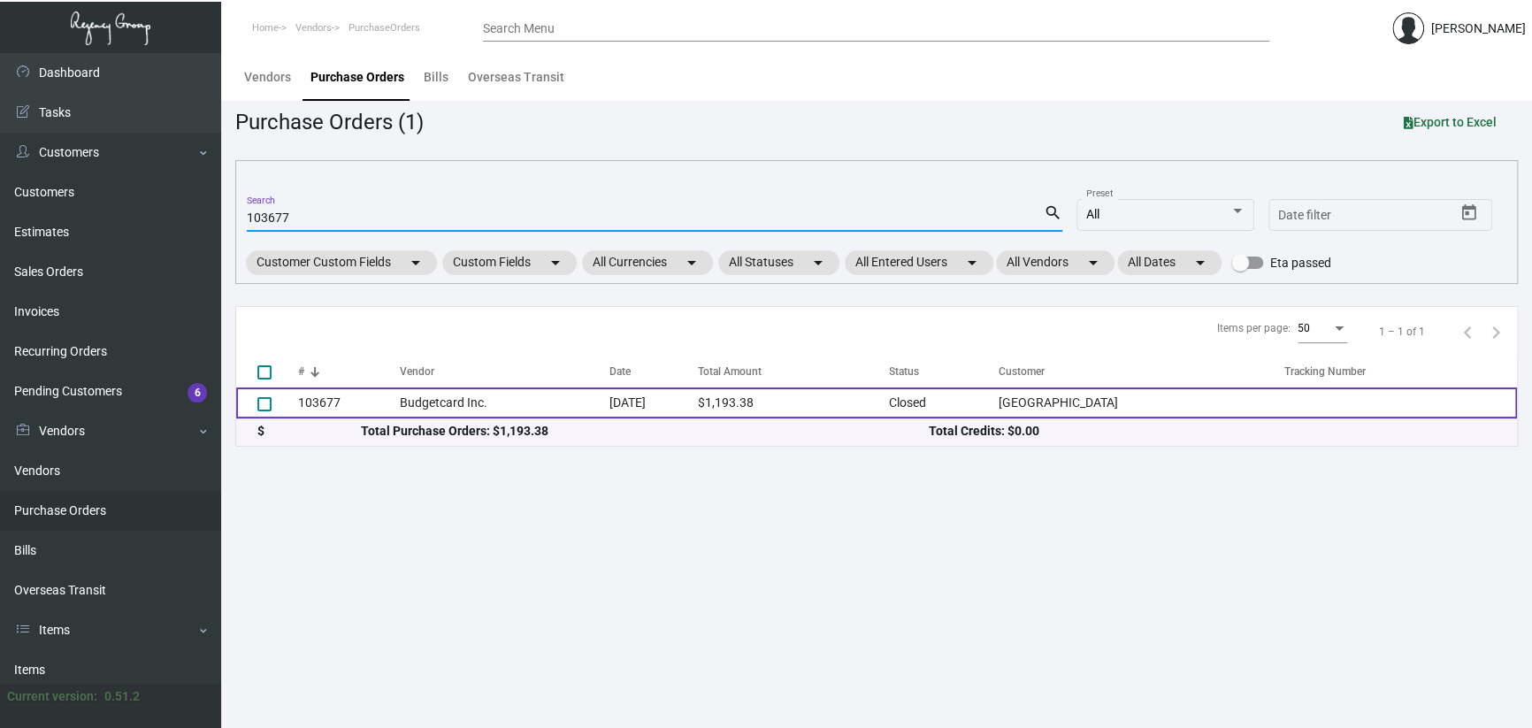  What do you see at coordinates (1469, 213) in the screenshot?
I see `button: Open calendar` at bounding box center [1469, 213].